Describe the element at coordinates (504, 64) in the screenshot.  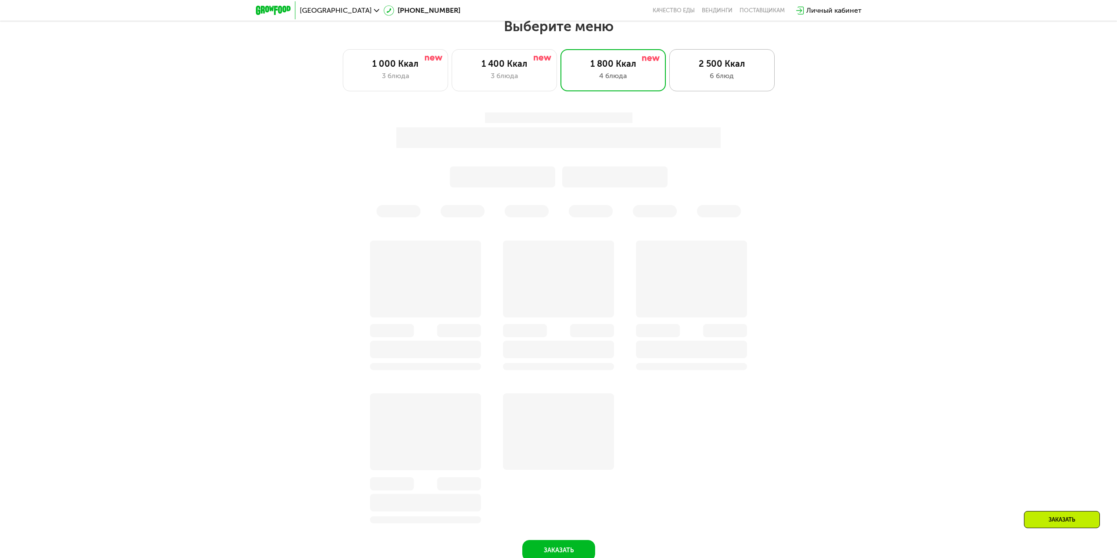
I see `div: 1 400 Ккал` at that location.